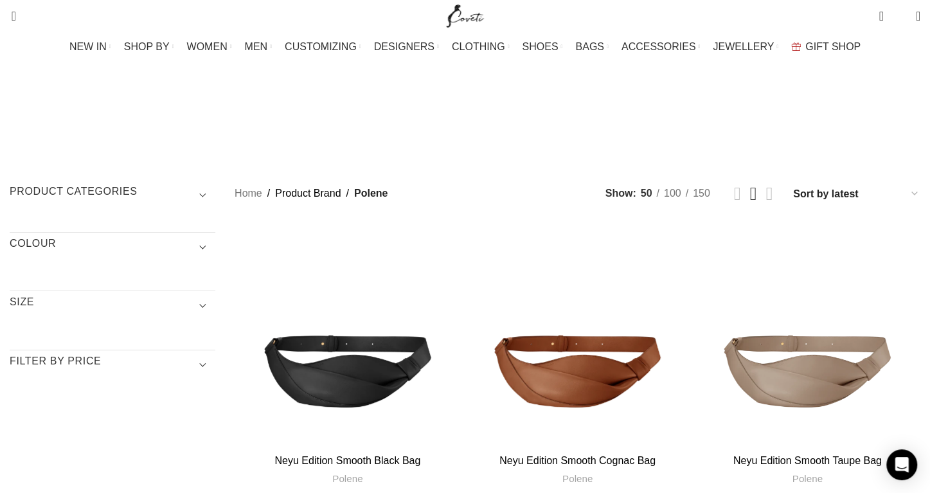 The image size is (930, 493). I want to click on a: NEW IN, so click(90, 47).